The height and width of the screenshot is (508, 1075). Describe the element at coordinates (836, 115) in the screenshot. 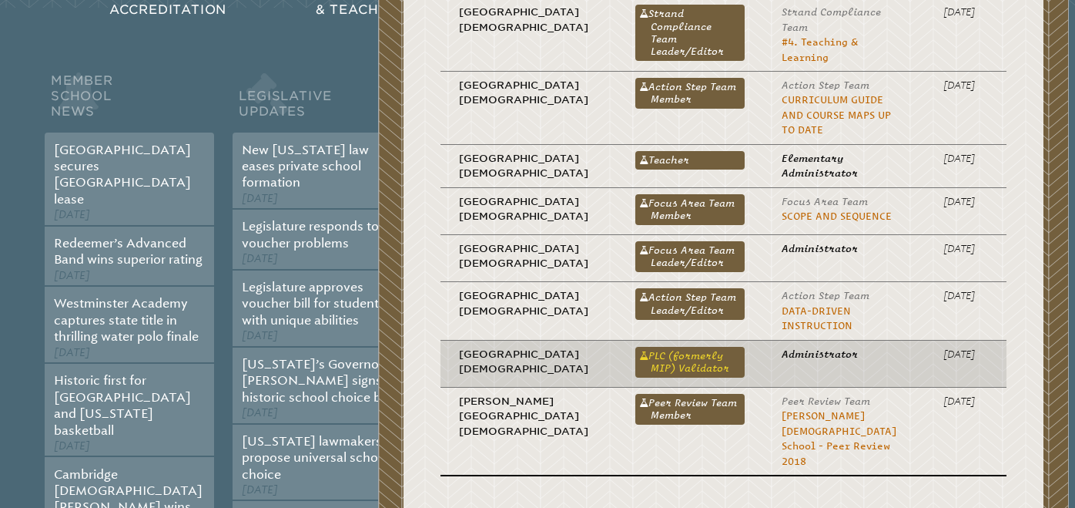

I see `a: Curriculum Guide and Course Maps up to date` at that location.